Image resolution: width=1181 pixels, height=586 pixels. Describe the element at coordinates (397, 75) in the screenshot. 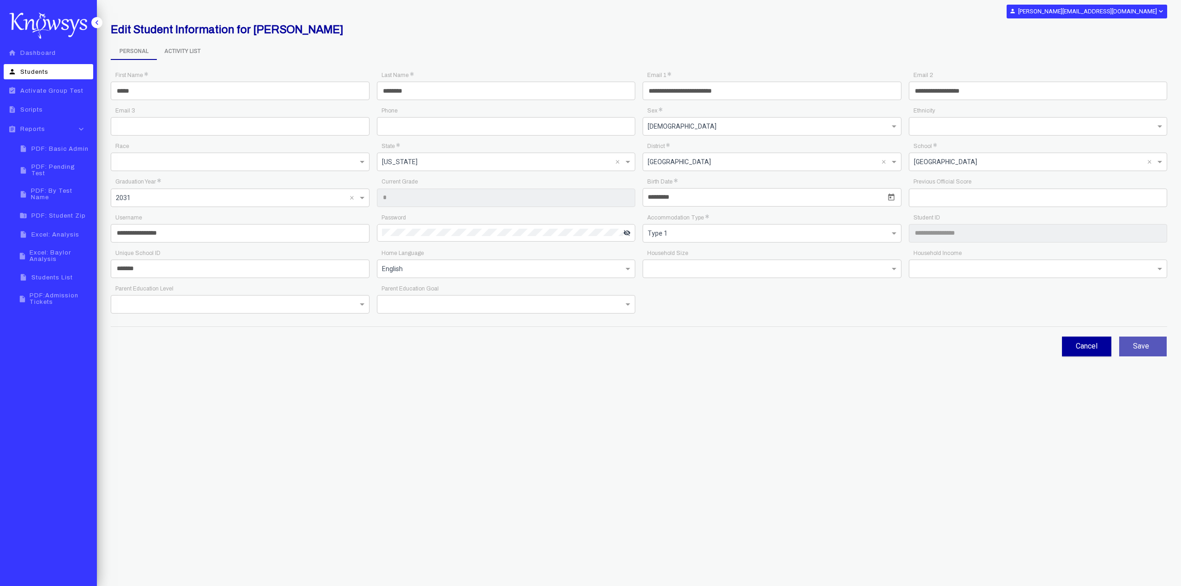

I see `app-required-indication: Last Name` at that location.